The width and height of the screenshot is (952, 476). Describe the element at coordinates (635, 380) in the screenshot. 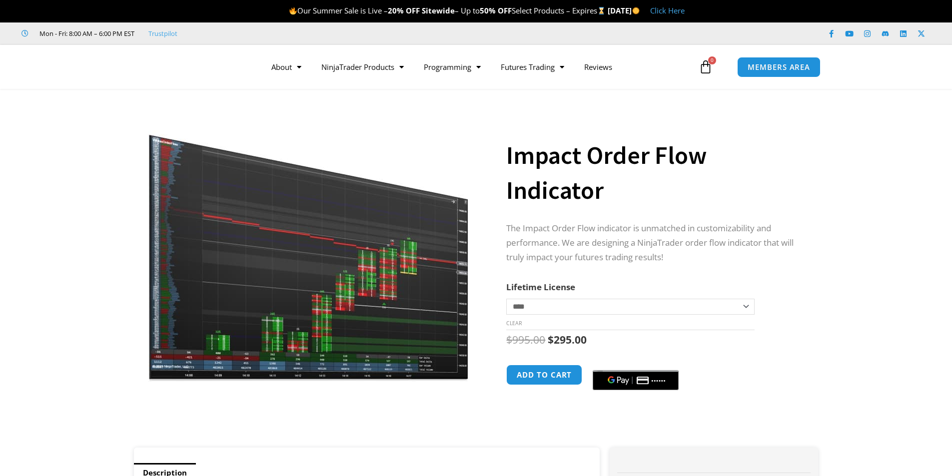

I see `button: Buy with GPay` at that location.